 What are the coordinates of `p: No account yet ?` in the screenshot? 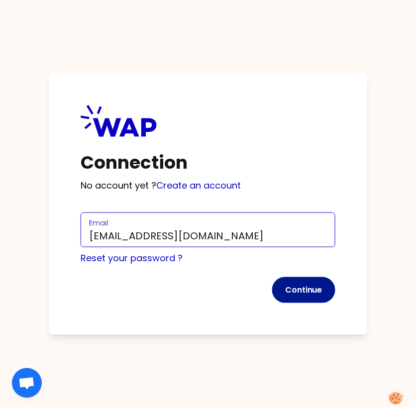 It's located at (208, 185).